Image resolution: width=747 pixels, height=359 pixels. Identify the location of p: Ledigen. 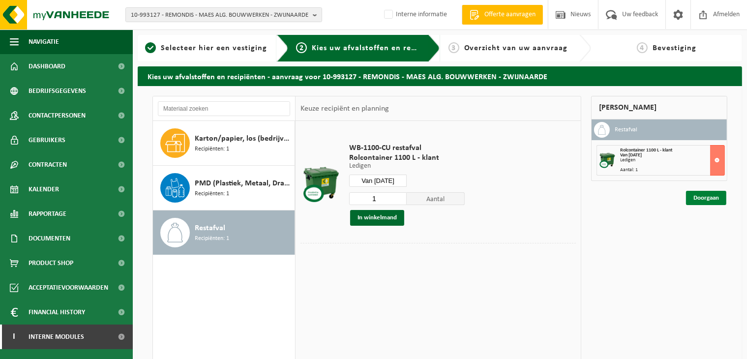
(407, 166).